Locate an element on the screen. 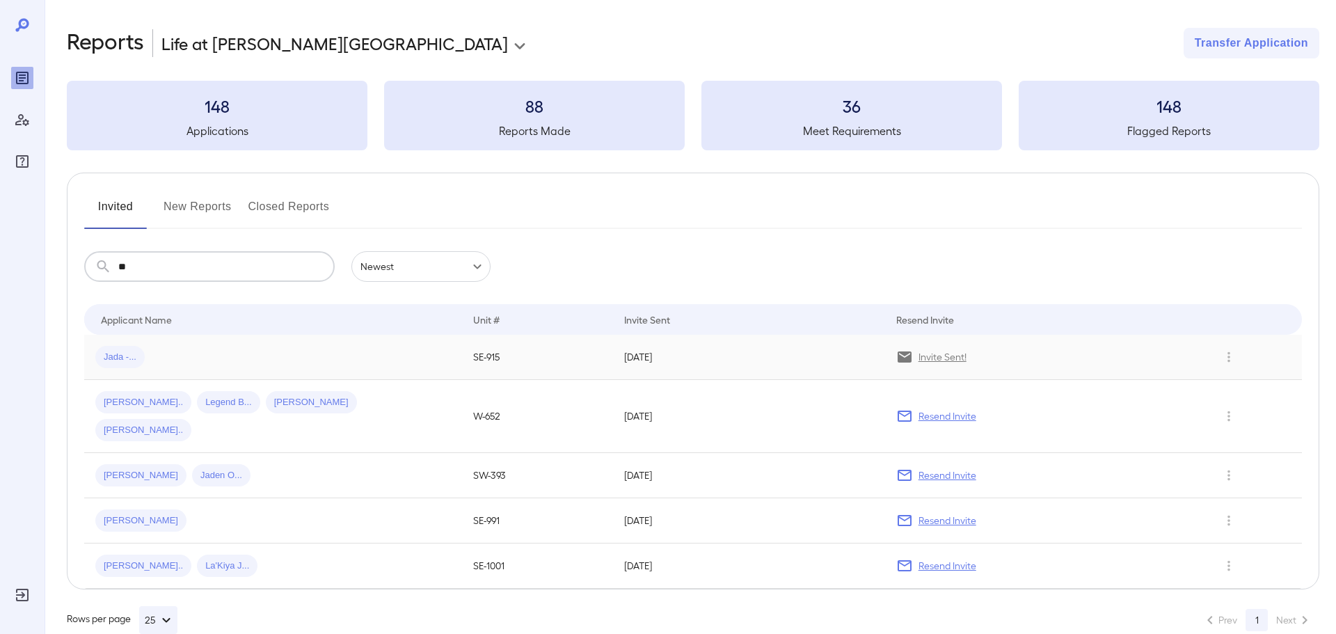 The width and height of the screenshot is (1336, 634). h5: Applications is located at coordinates (217, 131).